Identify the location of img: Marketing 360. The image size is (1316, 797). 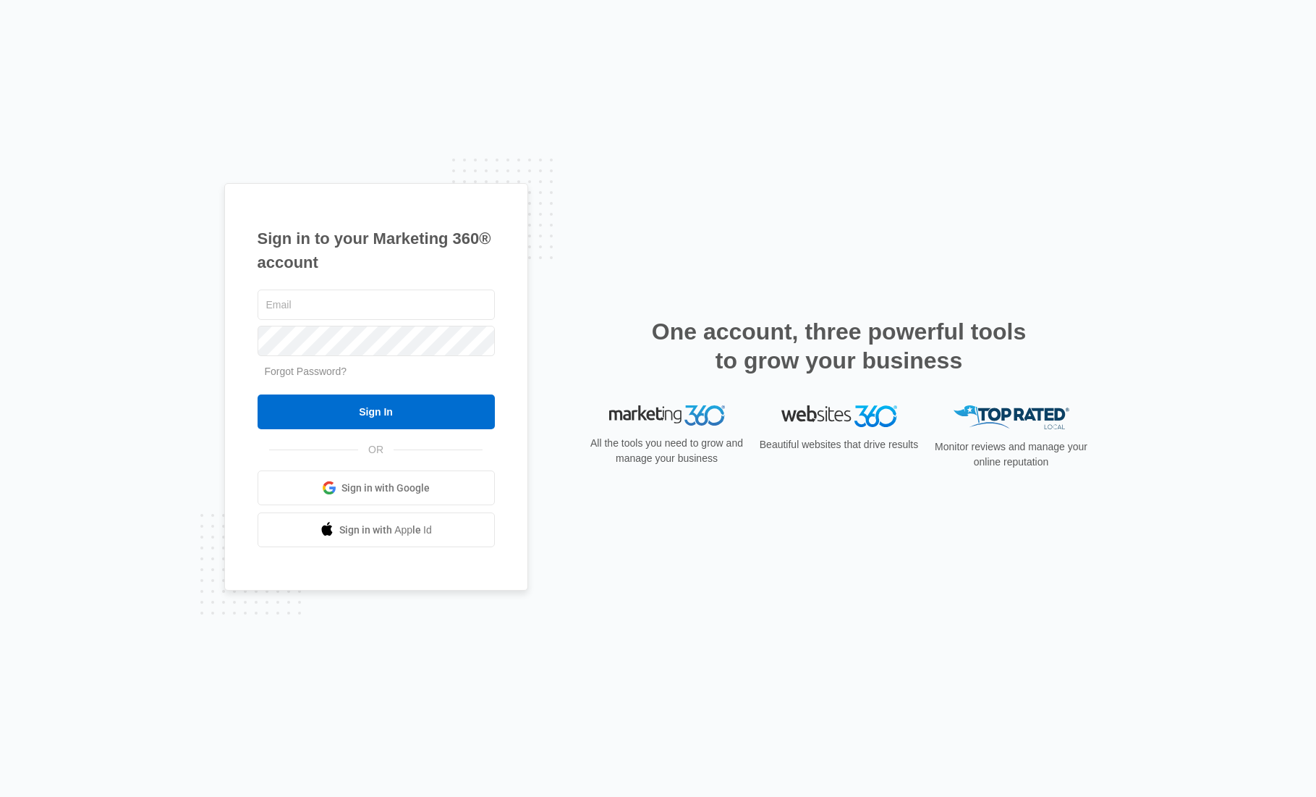
(667, 415).